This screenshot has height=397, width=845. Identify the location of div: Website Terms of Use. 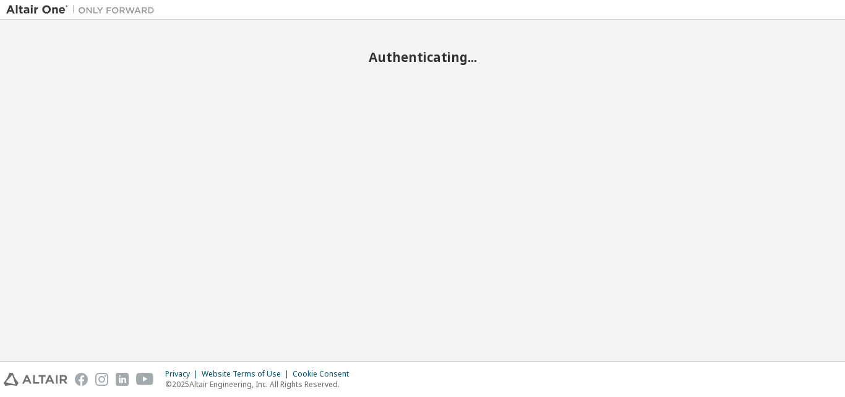
(247, 374).